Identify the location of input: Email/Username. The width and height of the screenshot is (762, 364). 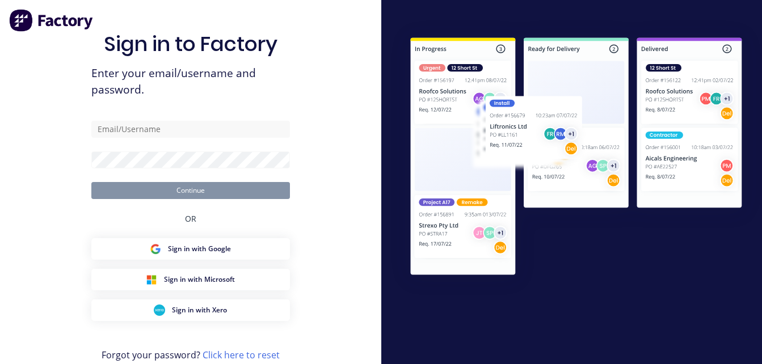
(191, 129).